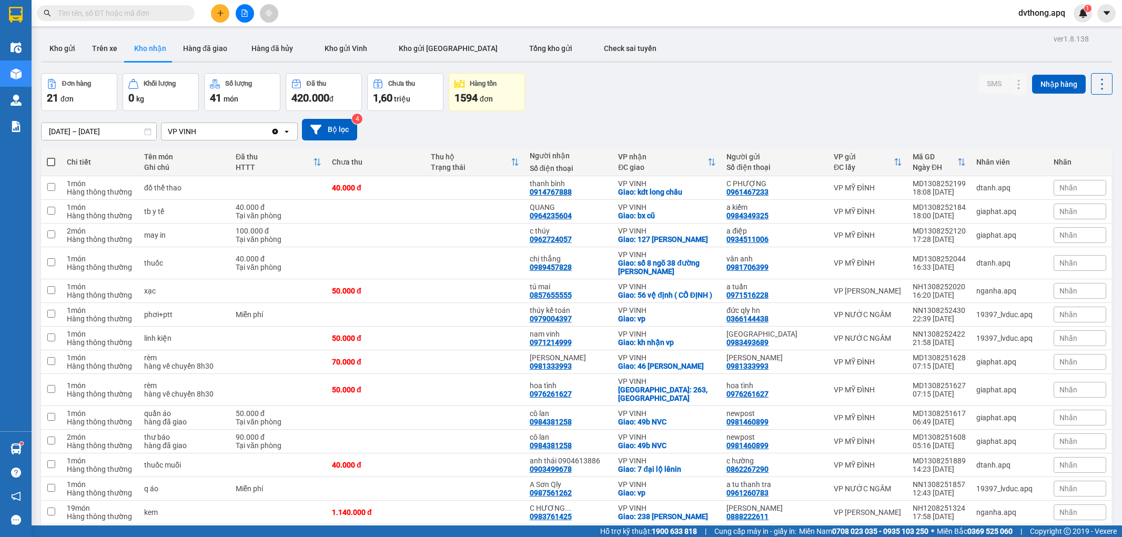  I want to click on span: aim, so click(269, 13).